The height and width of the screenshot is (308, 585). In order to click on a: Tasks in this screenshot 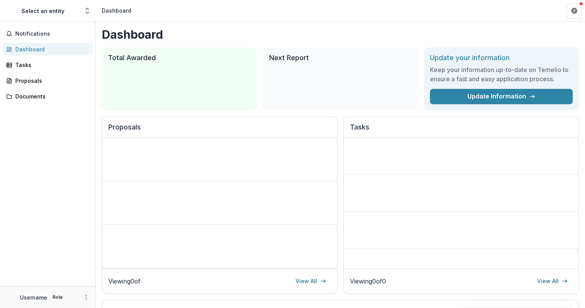, I will do `click(47, 65)`.